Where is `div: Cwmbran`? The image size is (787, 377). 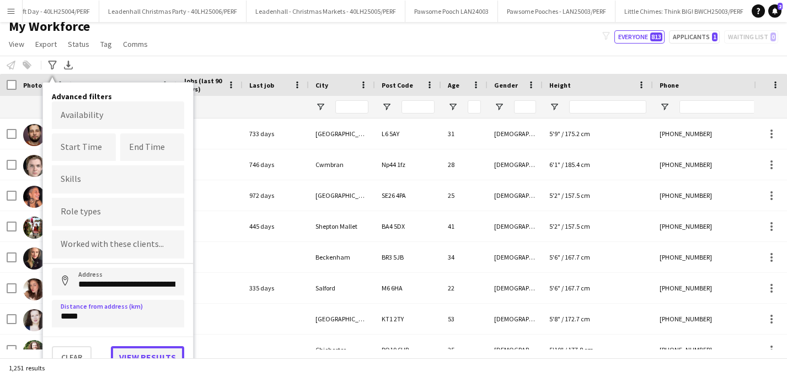 div: Cwmbran is located at coordinates (342, 164).